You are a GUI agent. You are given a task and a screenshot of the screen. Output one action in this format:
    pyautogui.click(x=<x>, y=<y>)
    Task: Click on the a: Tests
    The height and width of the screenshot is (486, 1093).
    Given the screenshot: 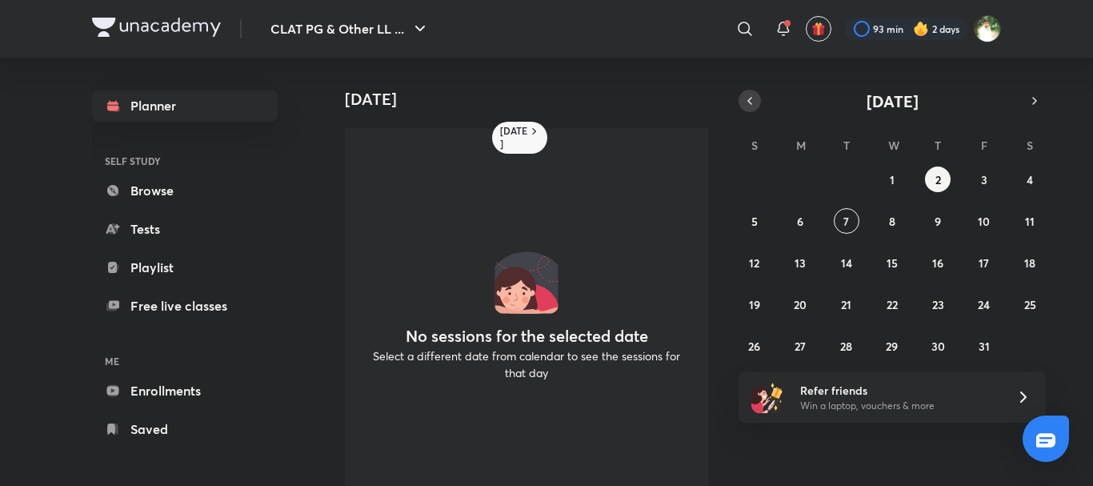 What is the action you would take?
    pyautogui.click(x=185, y=229)
    